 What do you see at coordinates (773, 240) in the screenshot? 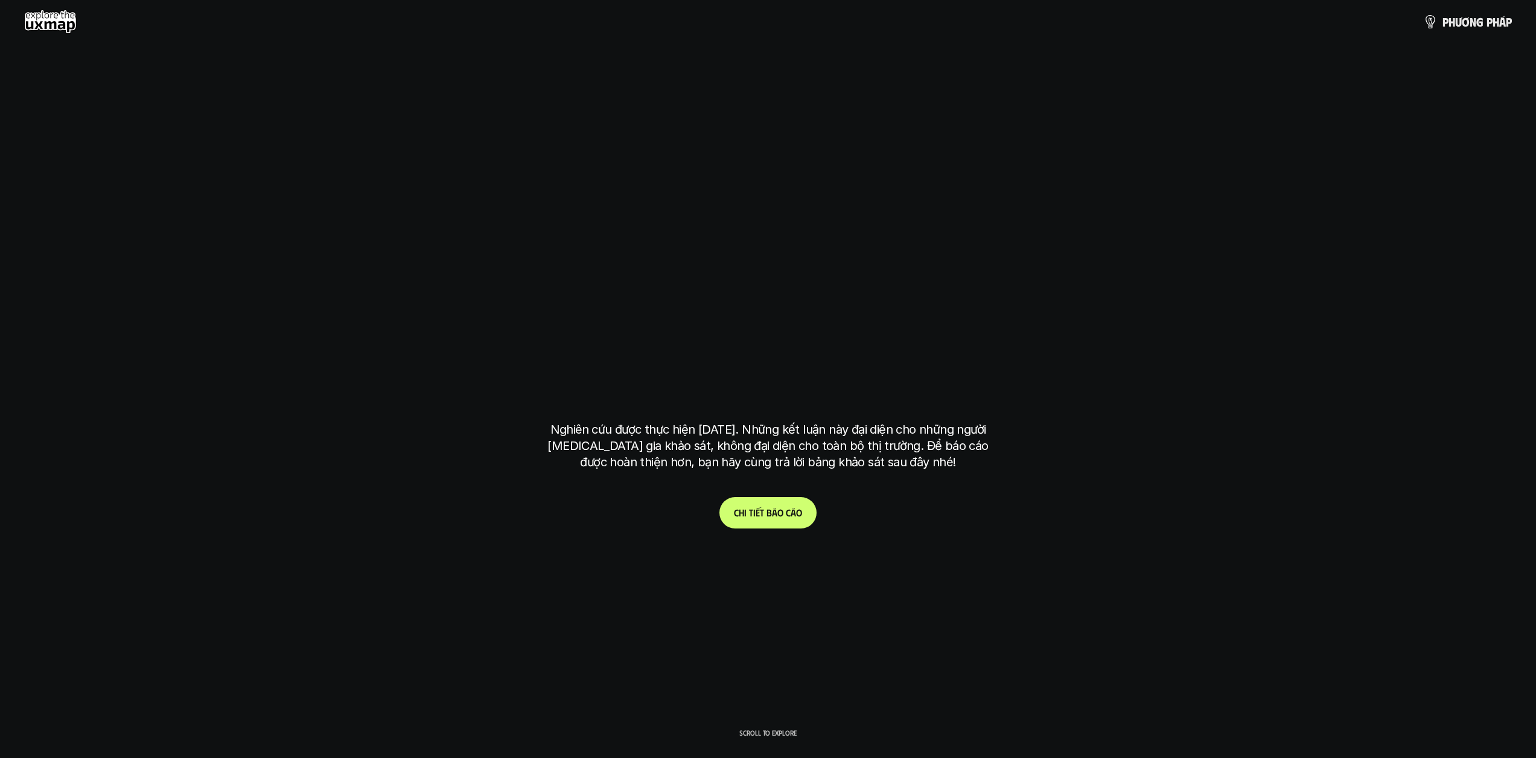
I see `h6: Kết quả nghiên cứu` at bounding box center [773, 240].